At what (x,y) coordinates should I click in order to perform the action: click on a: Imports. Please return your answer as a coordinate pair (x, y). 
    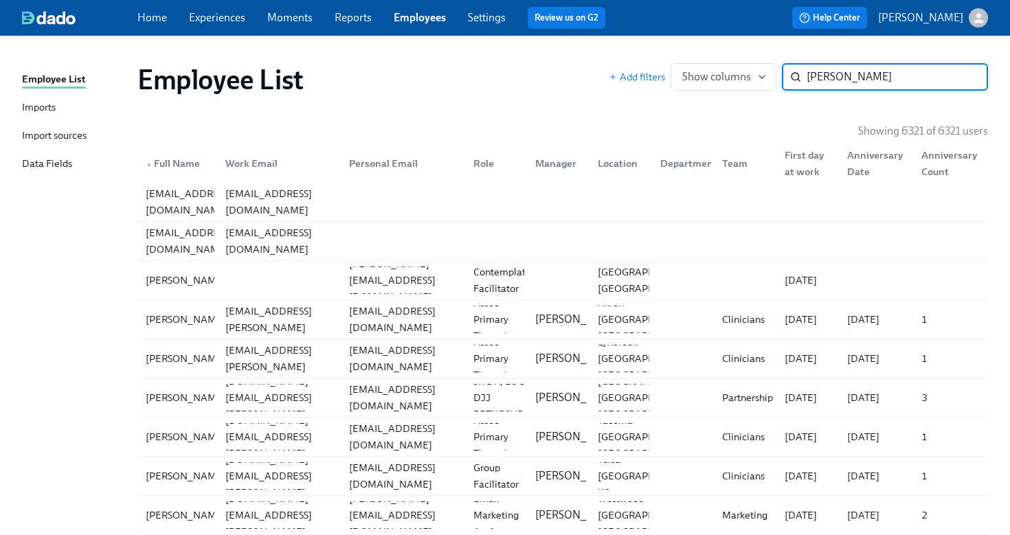
    Looking at the image, I should click on (74, 108).